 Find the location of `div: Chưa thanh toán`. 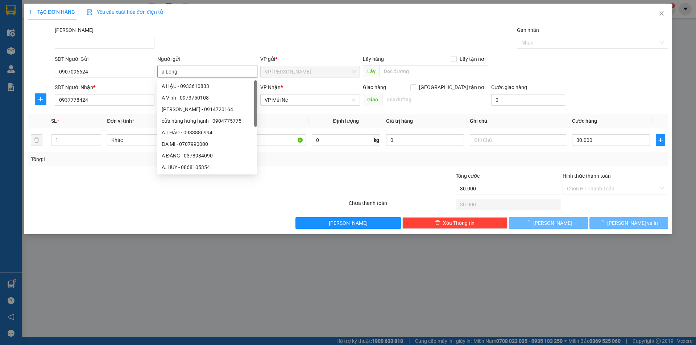

div: Chưa thanh toán is located at coordinates (401, 205).